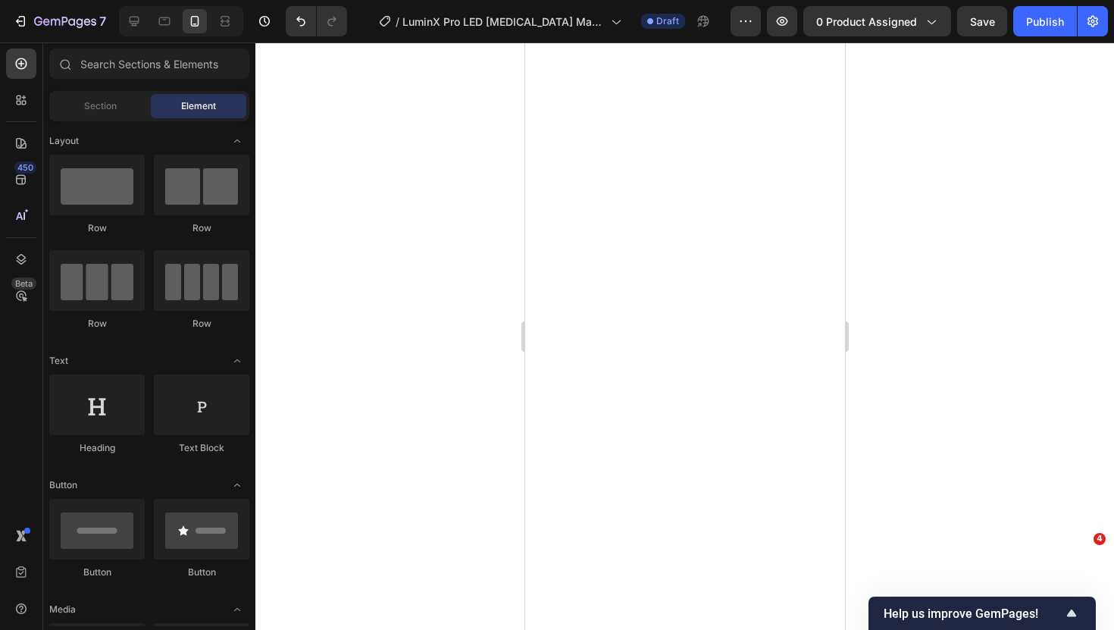 Image resolution: width=1114 pixels, height=630 pixels. I want to click on button: Publish, so click(1045, 21).